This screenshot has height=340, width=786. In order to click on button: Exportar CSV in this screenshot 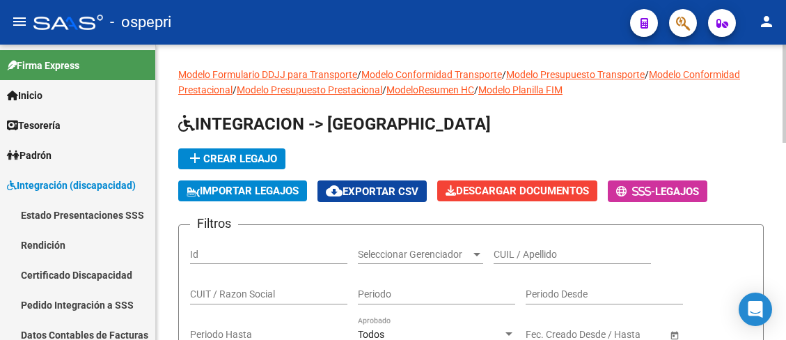, I will do `click(372, 191)`.